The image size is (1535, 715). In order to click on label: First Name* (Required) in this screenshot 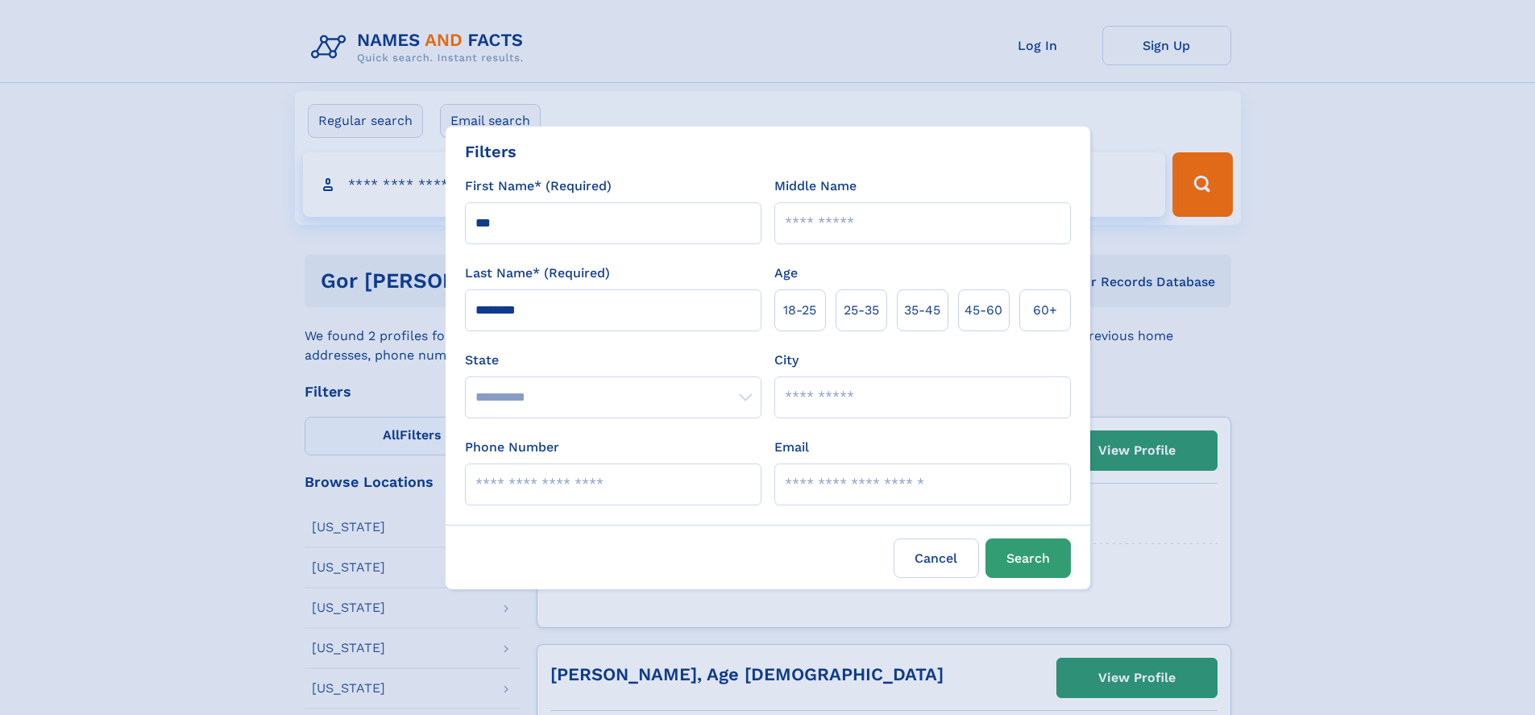, I will do `click(538, 186)`.